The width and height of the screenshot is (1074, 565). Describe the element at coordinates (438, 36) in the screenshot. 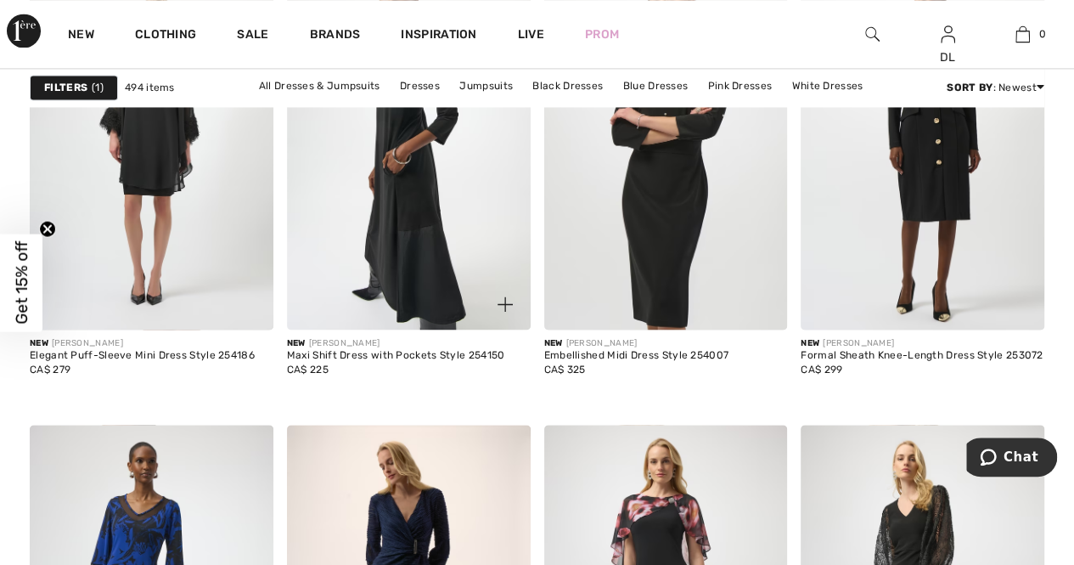

I see `span: Inspiration` at that location.